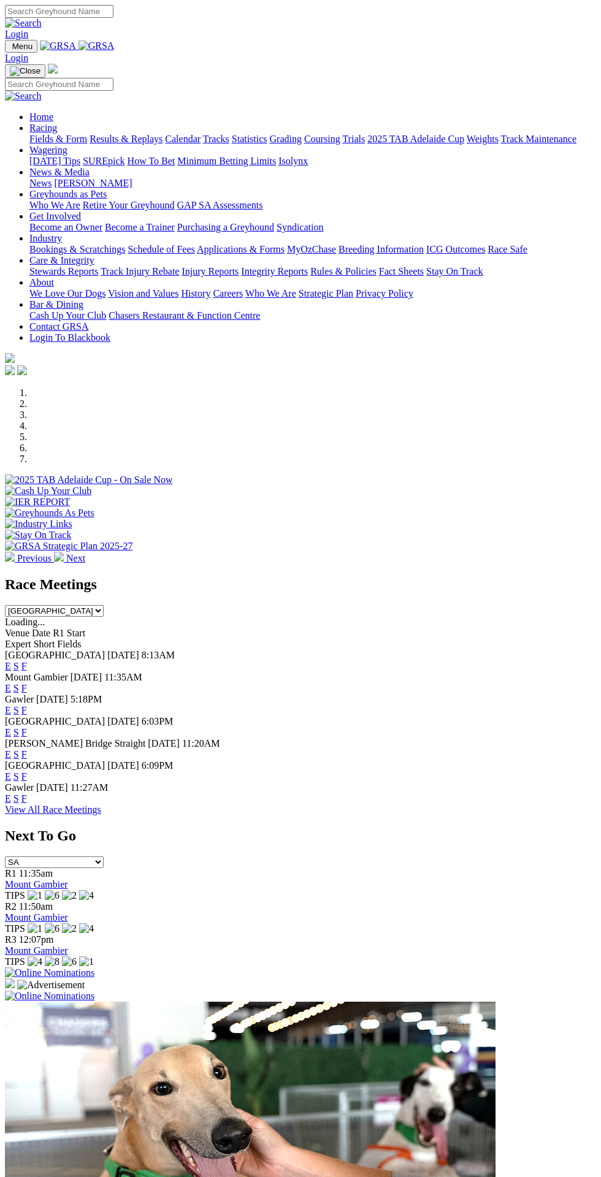 This screenshot has width=601, height=1177. I want to click on h2: Next To Go, so click(300, 836).